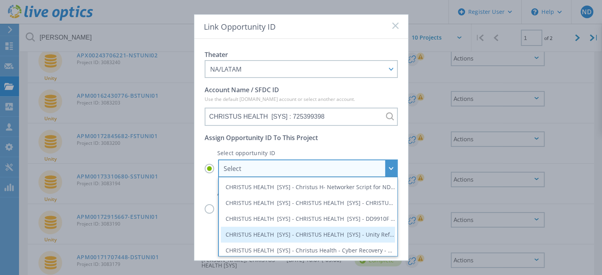 This screenshot has width=602, height=275. I want to click on p: Select opportunity ID, so click(301, 153).